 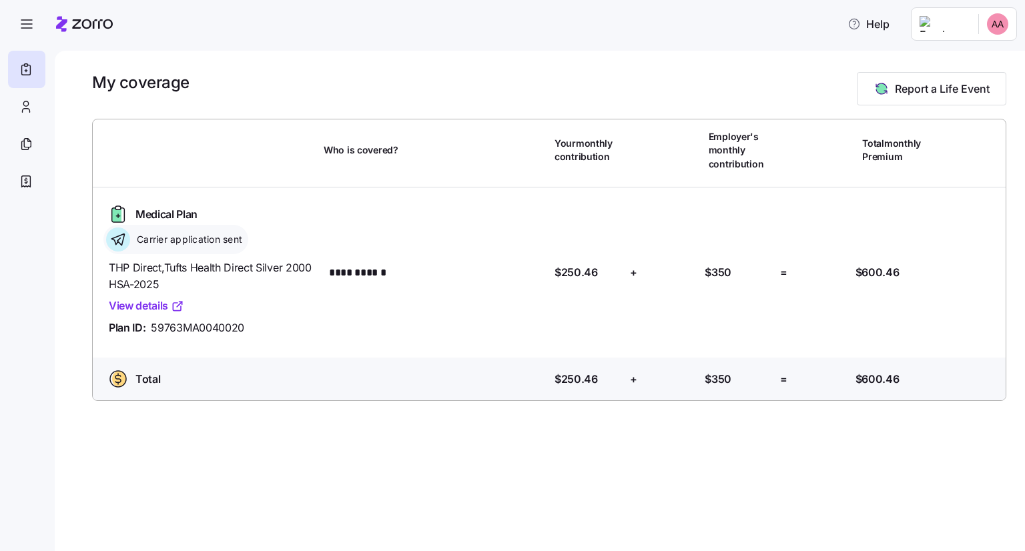 What do you see at coordinates (147, 379) in the screenshot?
I see `span: Total` at bounding box center [147, 379].